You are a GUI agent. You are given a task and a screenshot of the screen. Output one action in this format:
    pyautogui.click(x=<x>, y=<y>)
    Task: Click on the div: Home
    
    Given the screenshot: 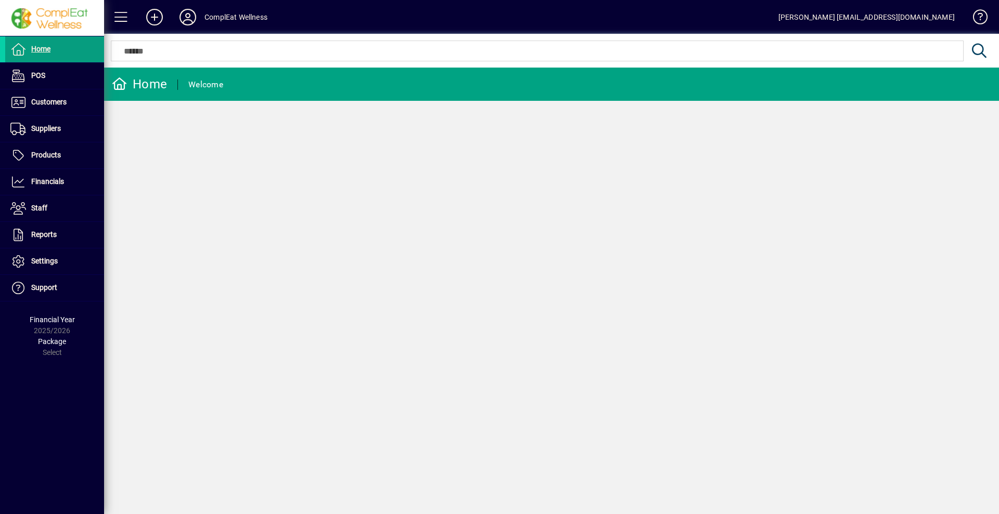 What is the action you would take?
    pyautogui.click(x=139, y=84)
    